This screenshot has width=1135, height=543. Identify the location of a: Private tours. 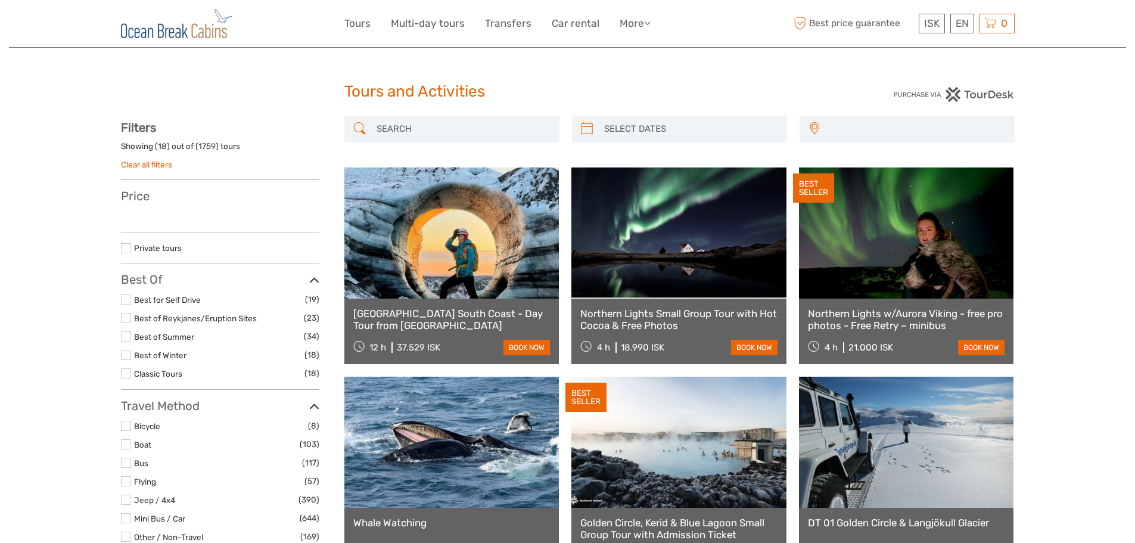
(158, 248).